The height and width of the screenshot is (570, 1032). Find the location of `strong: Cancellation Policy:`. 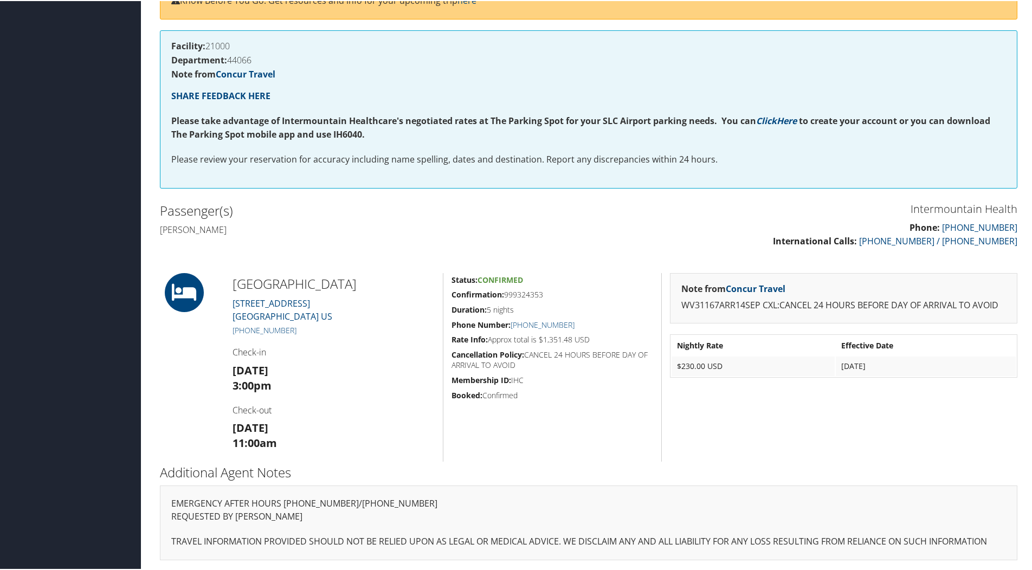

strong: Cancellation Policy: is located at coordinates (488, 353).